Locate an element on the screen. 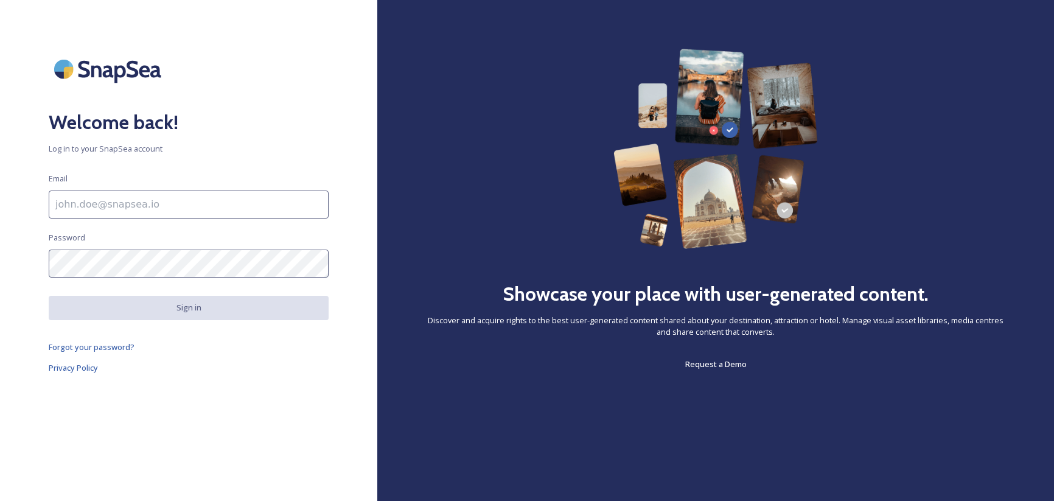 This screenshot has width=1054, height=501. a: Request a Demo is located at coordinates (716, 364).